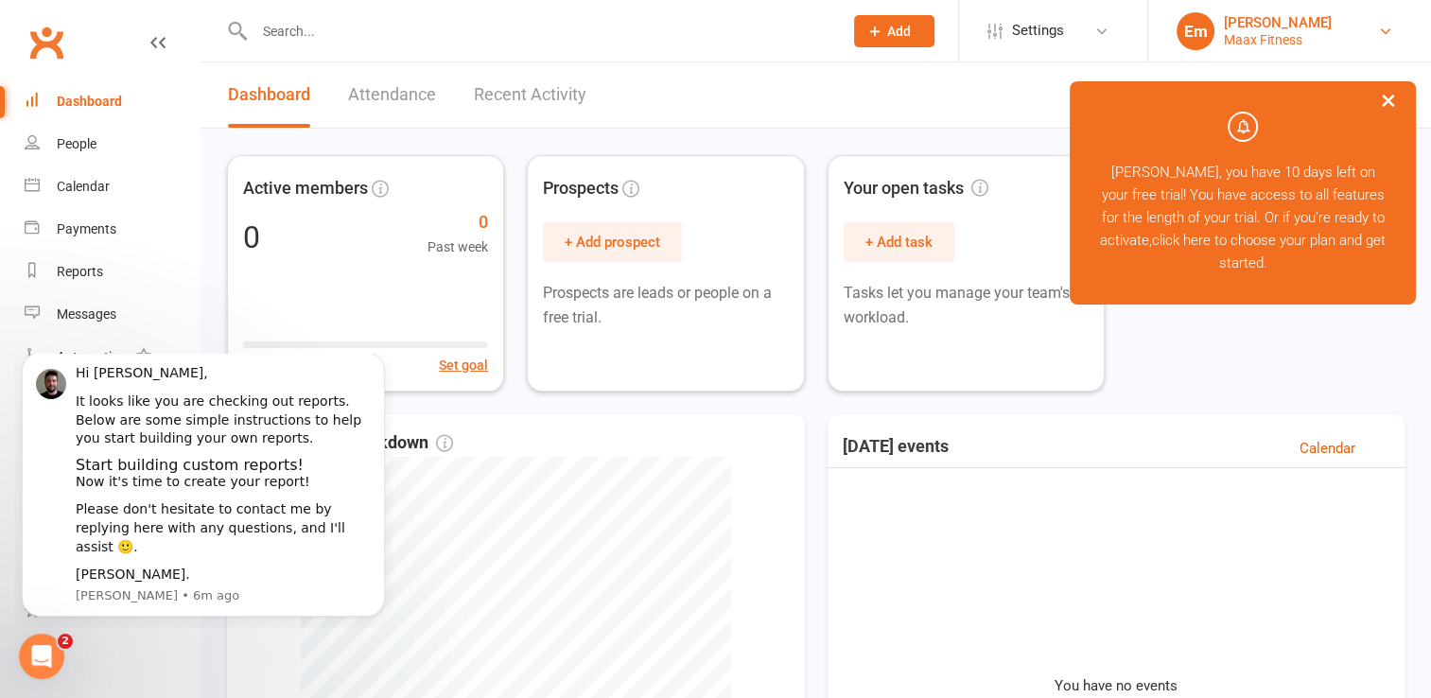 This screenshot has height=698, width=1431. Describe the element at coordinates (175, 111) in the screenshot. I see `a: Start building custom reports!` at that location.